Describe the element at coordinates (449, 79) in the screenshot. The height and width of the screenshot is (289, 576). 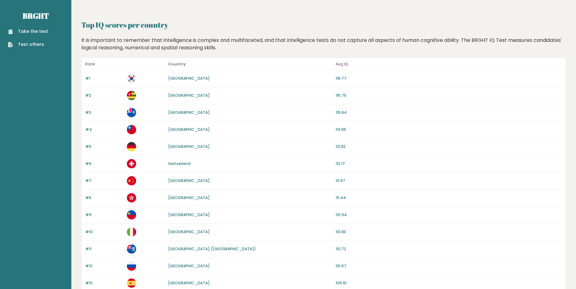
I see `p: 116.77` at that location.